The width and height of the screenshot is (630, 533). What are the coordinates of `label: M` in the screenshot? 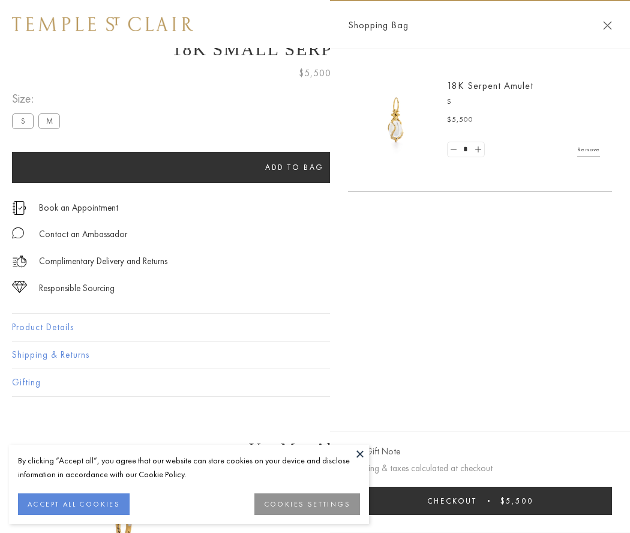 It's located at (49, 121).